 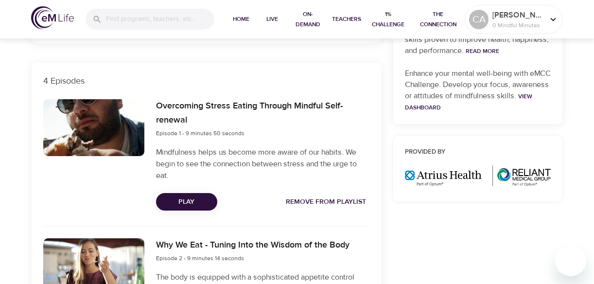 What do you see at coordinates (479, 19) in the screenshot?
I see `div: CA` at bounding box center [479, 19].